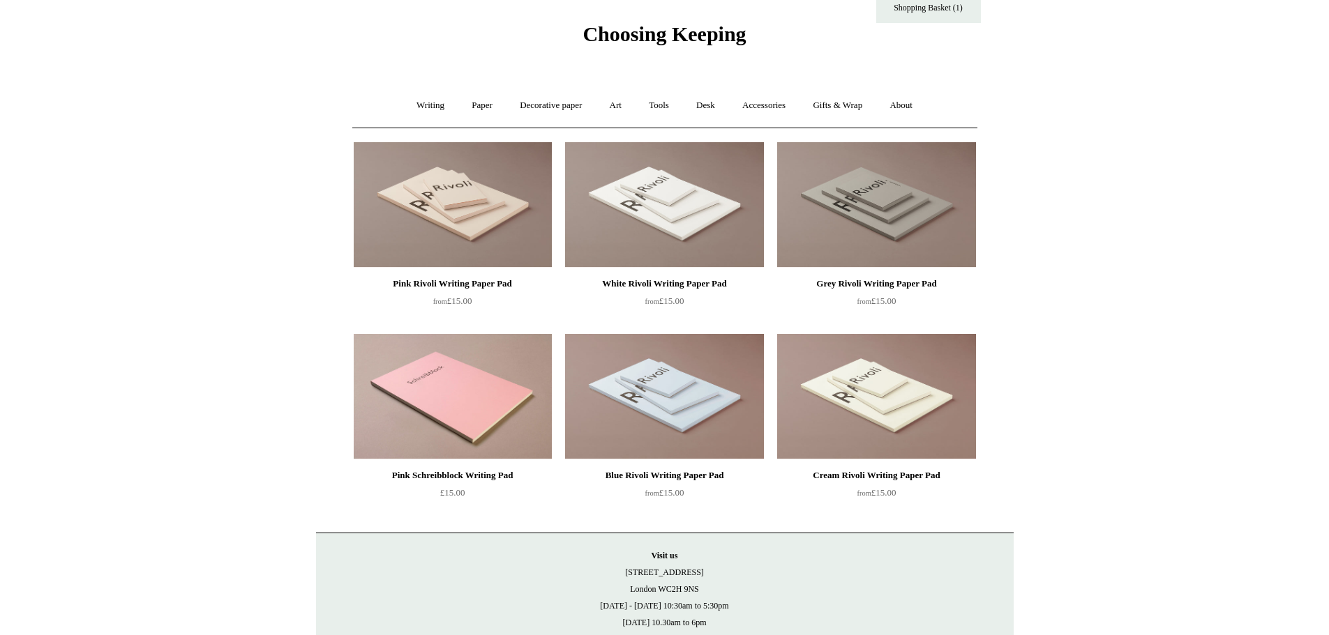  Describe the element at coordinates (664, 205) in the screenshot. I see `a: White Rivoli Writing Paper Pad White Rivoli Writing Paper Pad` at that location.